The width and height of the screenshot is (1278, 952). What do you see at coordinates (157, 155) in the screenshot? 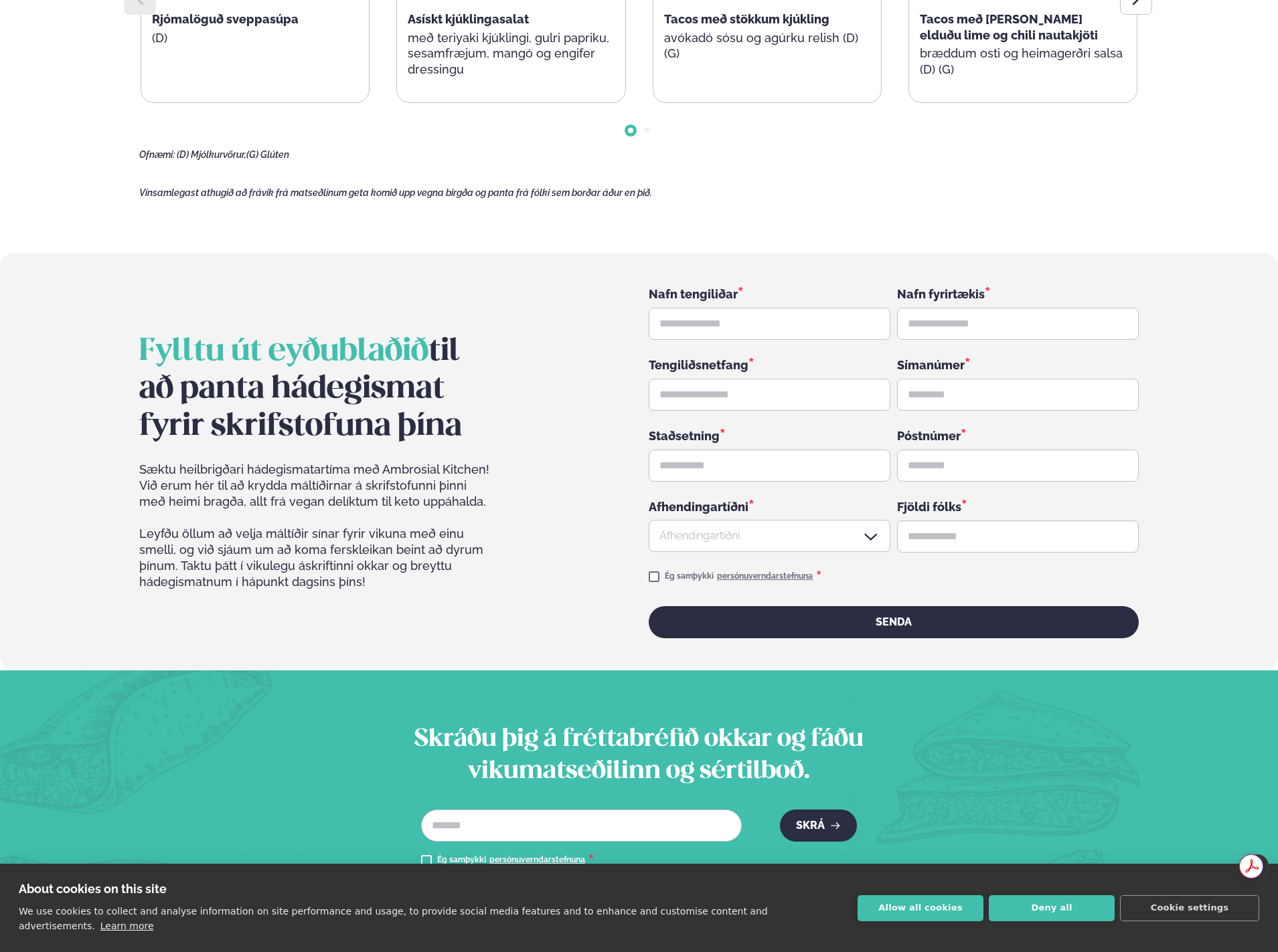
I see `span: Ofnæmi:` at bounding box center [157, 155].